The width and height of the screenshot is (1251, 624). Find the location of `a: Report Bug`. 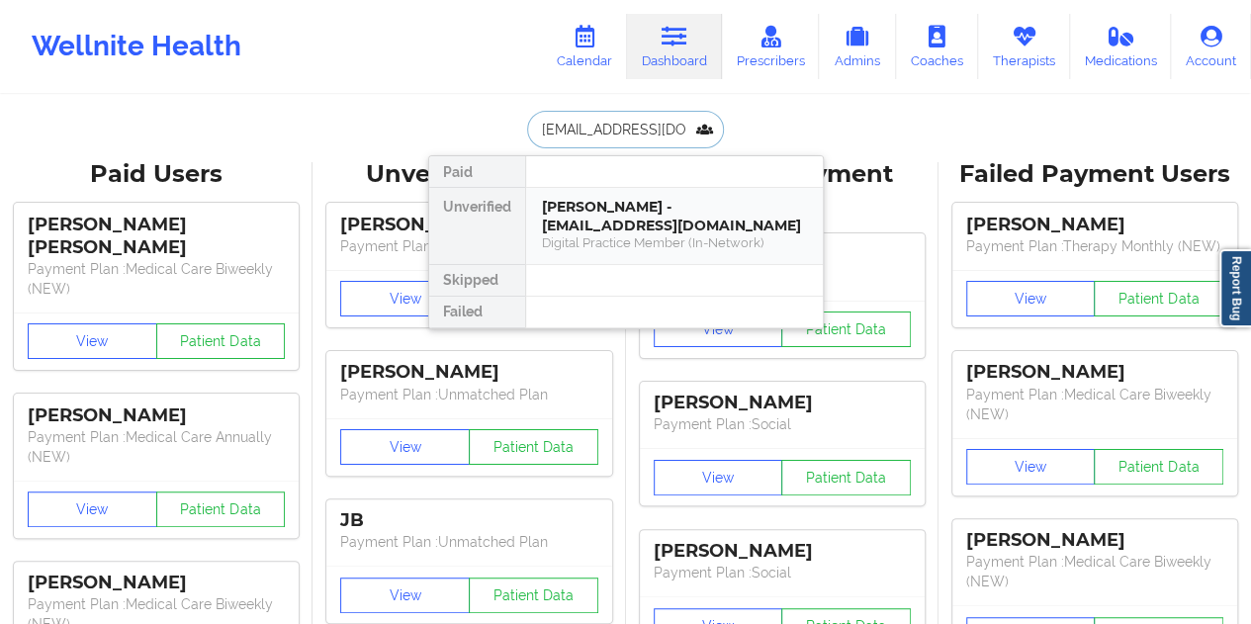

a: Report Bug is located at coordinates (1236, 288).